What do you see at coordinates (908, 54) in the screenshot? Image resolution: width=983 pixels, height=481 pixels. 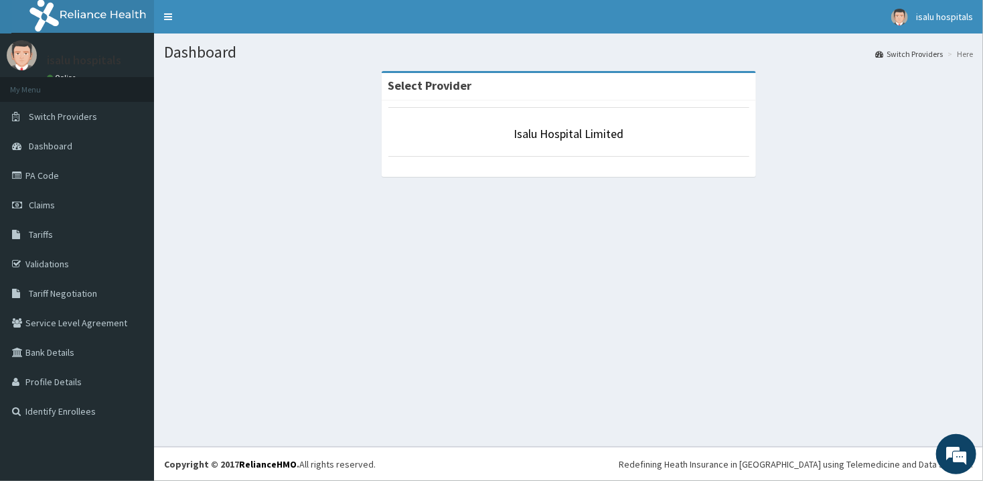 I see `a: Switch Providers` at bounding box center [908, 54].